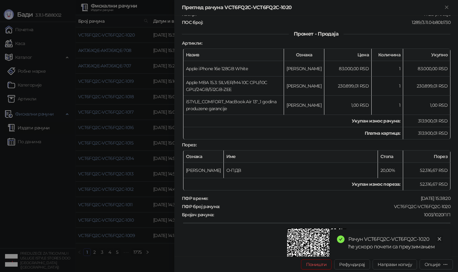 The width and height of the screenshot is (458, 272). What do you see at coordinates (327, 22) in the screenshot?
I see `div: 1289/3.11.0-b80b730` at bounding box center [327, 22].